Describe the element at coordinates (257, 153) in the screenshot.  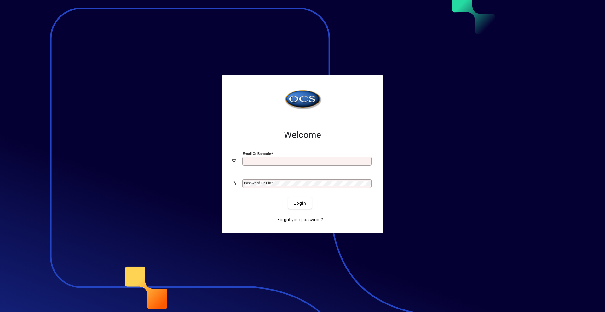
I see `mat-label: Email or Barcode` at that location.